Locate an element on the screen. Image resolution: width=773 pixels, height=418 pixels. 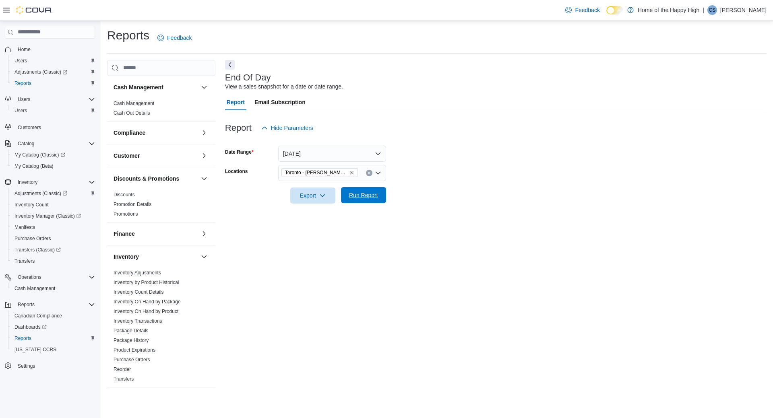
span: Promotions is located at coordinates (126, 214).